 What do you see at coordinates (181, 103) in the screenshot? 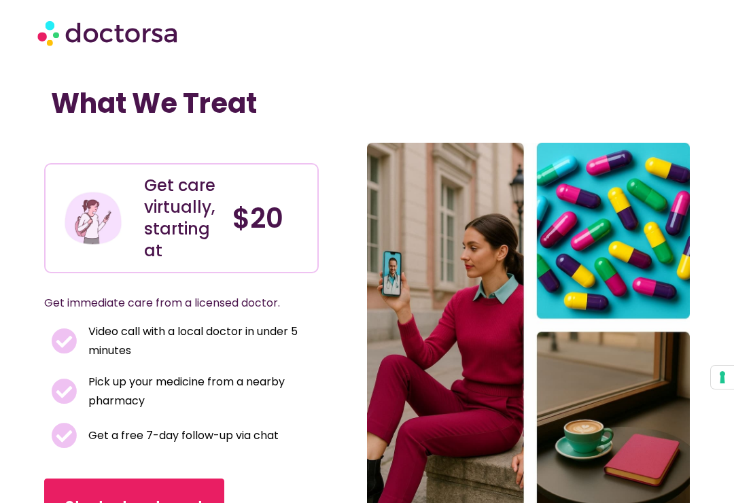
I see `h1: What We Treat` at bounding box center [181, 103].